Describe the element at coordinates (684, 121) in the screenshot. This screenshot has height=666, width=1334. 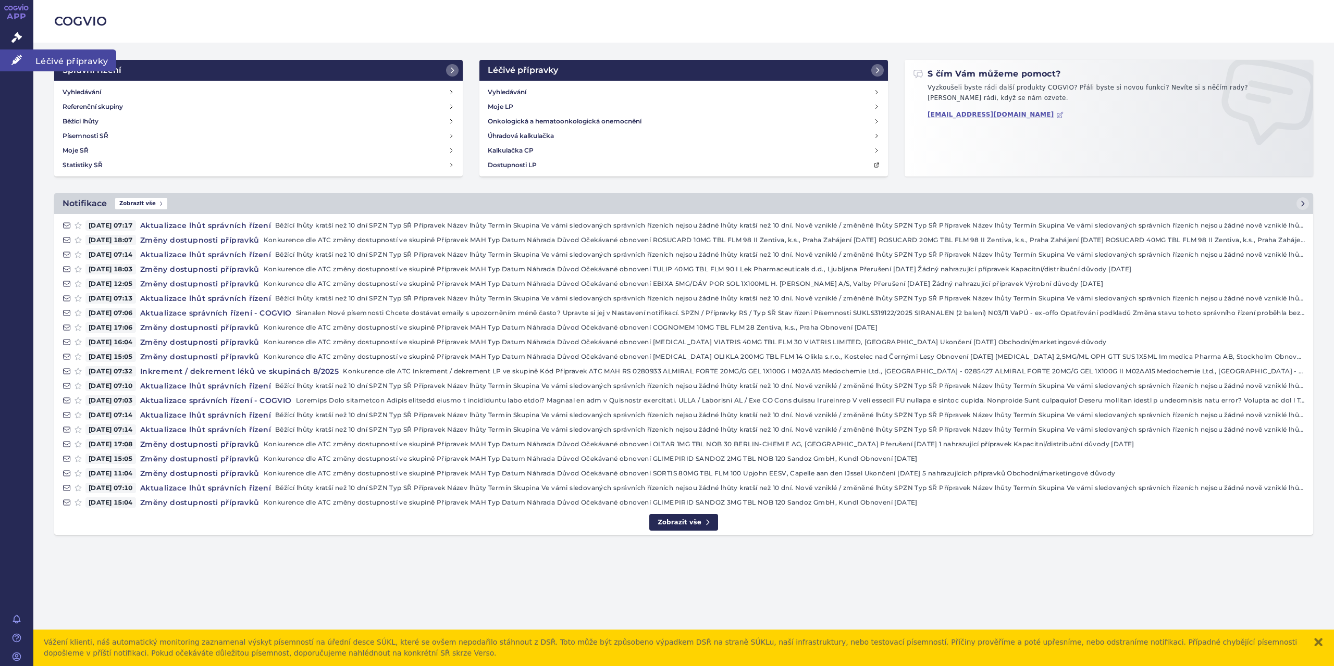
I see `a: Onkologická a hematoonkologická onemocnění` at that location.